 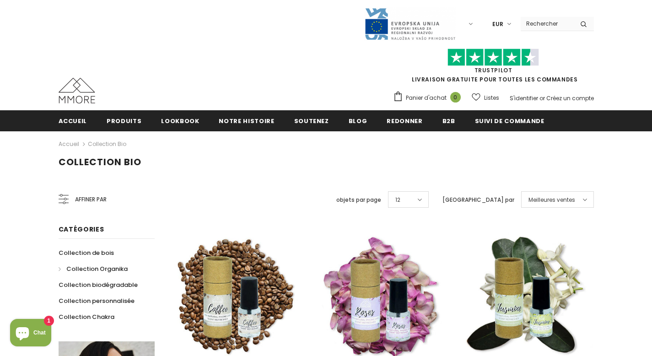 What do you see at coordinates (359, 200) in the screenshot?
I see `label: objets par page` at bounding box center [359, 200].